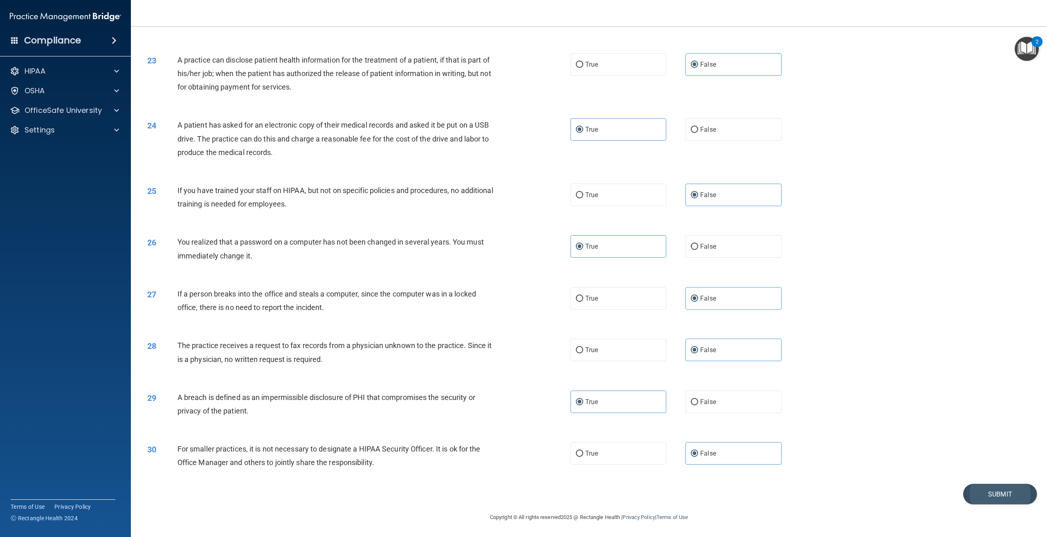  What do you see at coordinates (44, 518) in the screenshot?
I see `span: Ⓒ Rectangle Health 2024` at bounding box center [44, 518].